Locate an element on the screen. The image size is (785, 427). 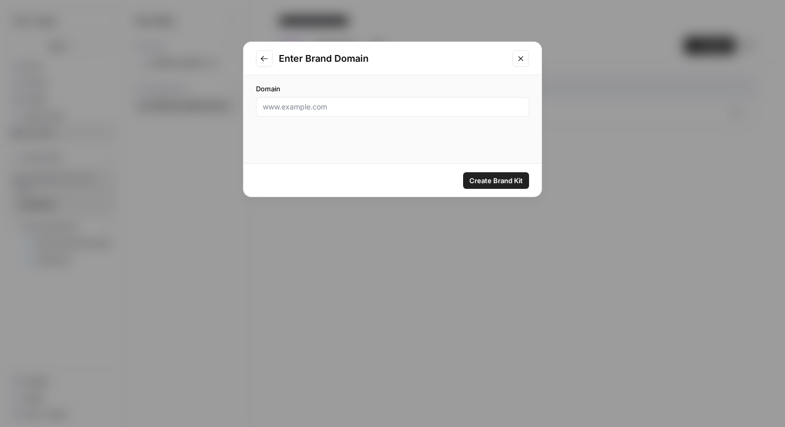
button: Create Brand Kit is located at coordinates (496, 181).